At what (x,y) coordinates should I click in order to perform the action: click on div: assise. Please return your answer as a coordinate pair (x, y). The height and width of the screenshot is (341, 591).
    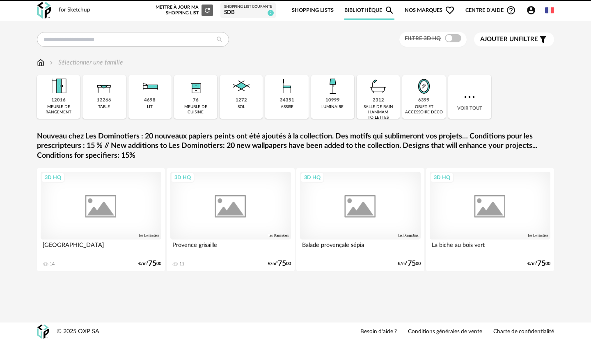
    Looking at the image, I should click on (287, 107).